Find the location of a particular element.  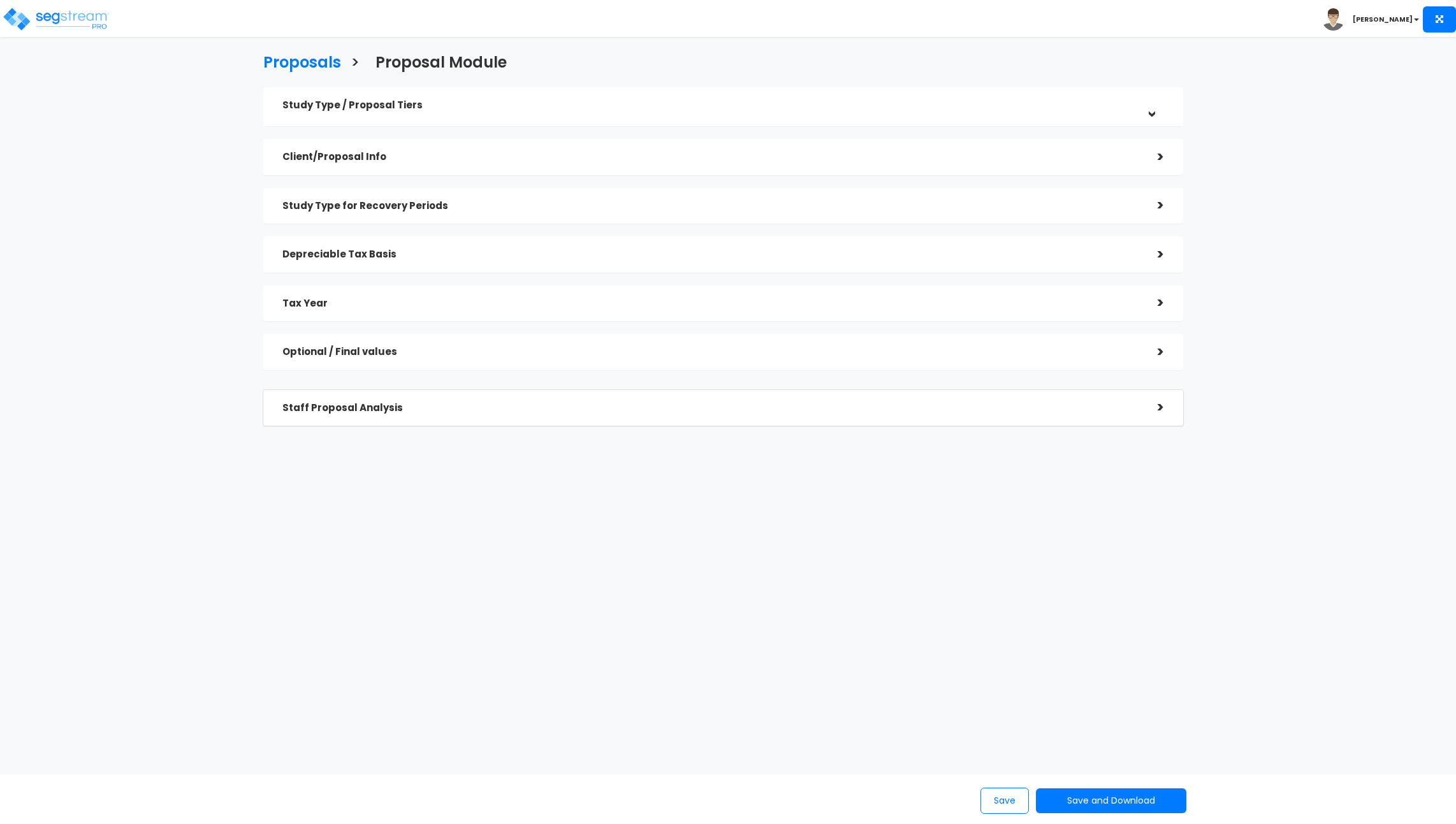

h5: Staff Proposal Analysis is located at coordinates (710, 408).